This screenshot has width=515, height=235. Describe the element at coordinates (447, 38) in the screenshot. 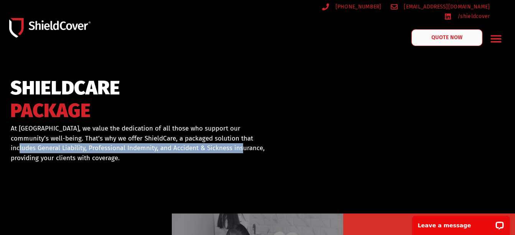

I see `a: QUOTE NOW` at that location.